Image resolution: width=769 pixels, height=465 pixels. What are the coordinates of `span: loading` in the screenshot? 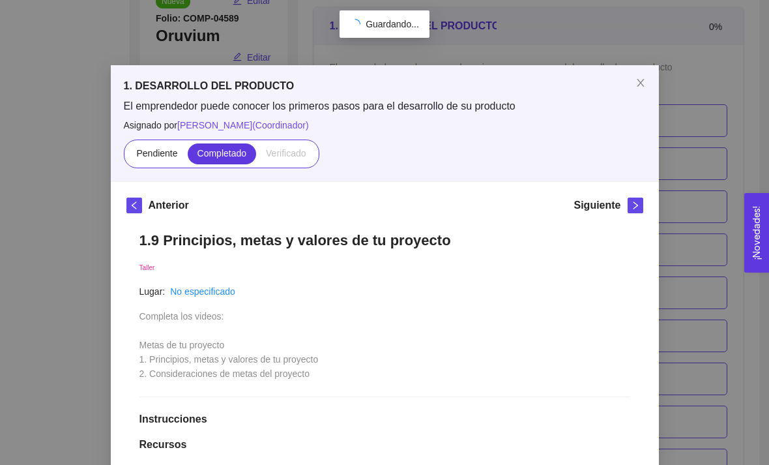 It's located at (355, 24).